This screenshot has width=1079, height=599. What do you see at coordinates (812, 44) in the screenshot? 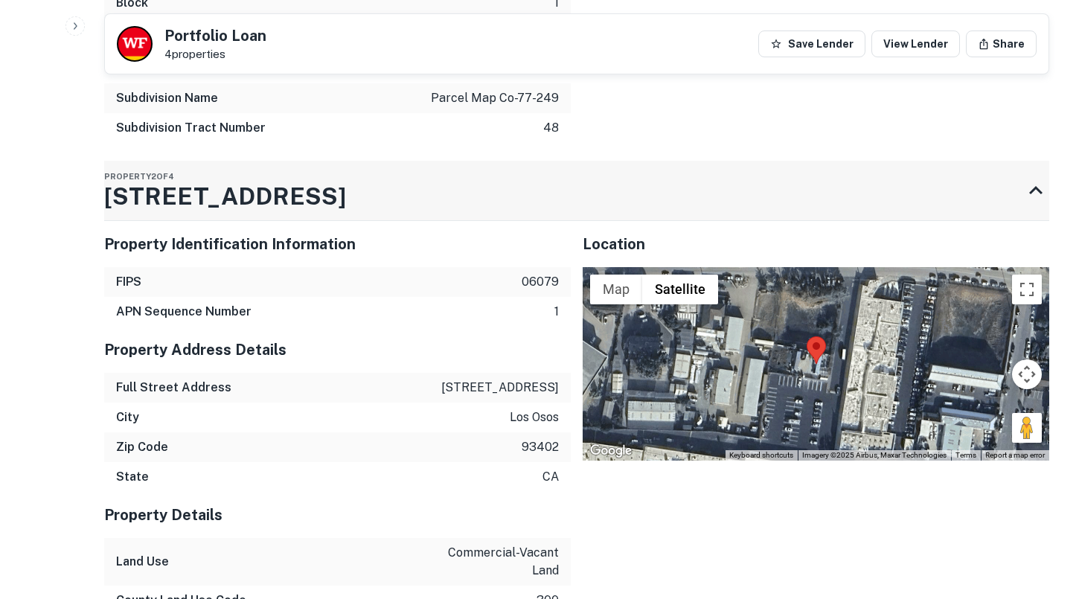
I see `button: Save Lender` at bounding box center [812, 44].